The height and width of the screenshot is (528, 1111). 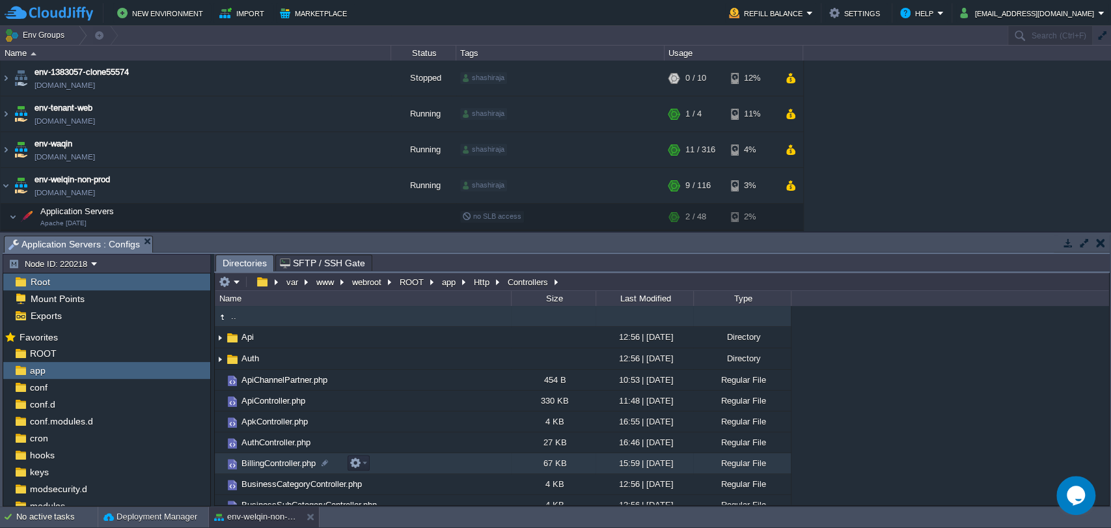 What do you see at coordinates (322, 263) in the screenshot?
I see `span: SFTP / SSH Gate` at bounding box center [322, 263].